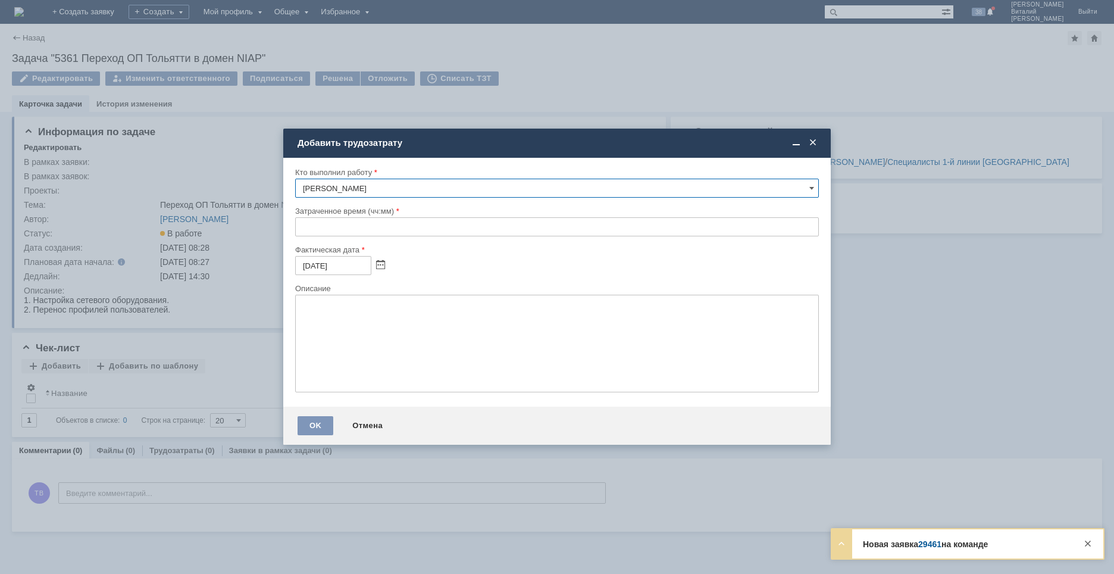 This screenshot has height=574, width=1114. Describe the element at coordinates (796, 143) in the screenshot. I see `span: Свернуть (Ctrl + M)` at that location.